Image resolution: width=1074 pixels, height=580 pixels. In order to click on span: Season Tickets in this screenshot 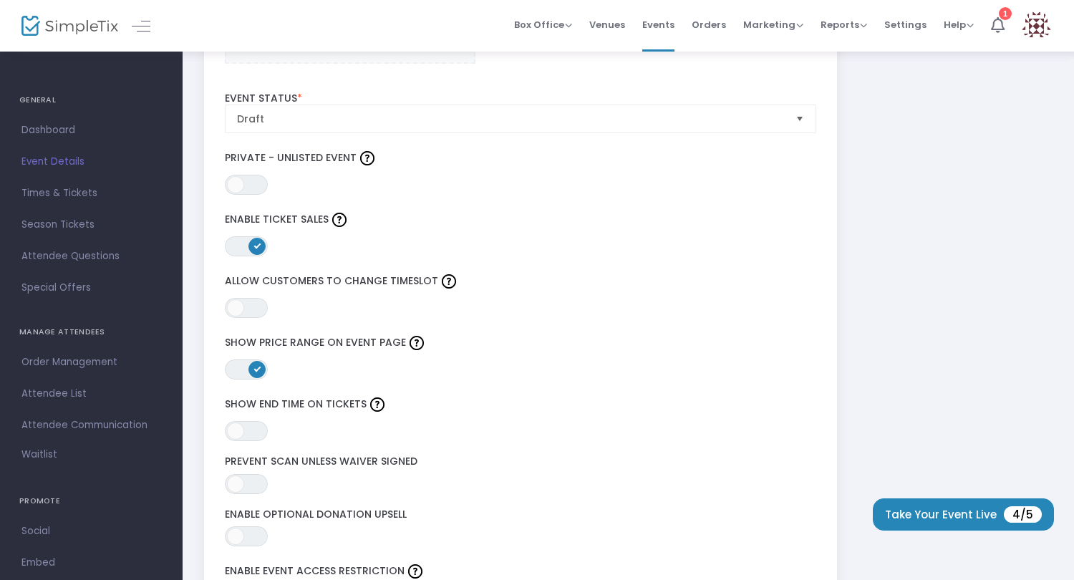, I will do `click(91, 225)`.